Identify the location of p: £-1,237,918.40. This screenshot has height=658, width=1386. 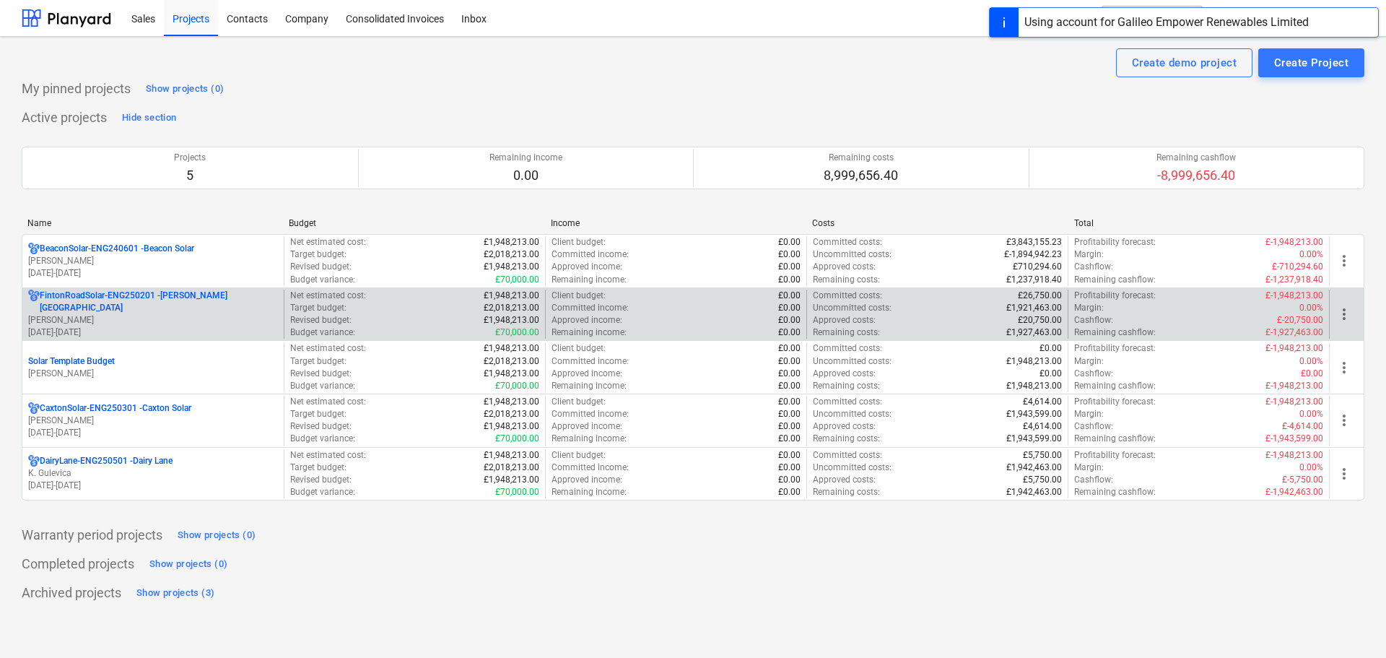
(1295, 279).